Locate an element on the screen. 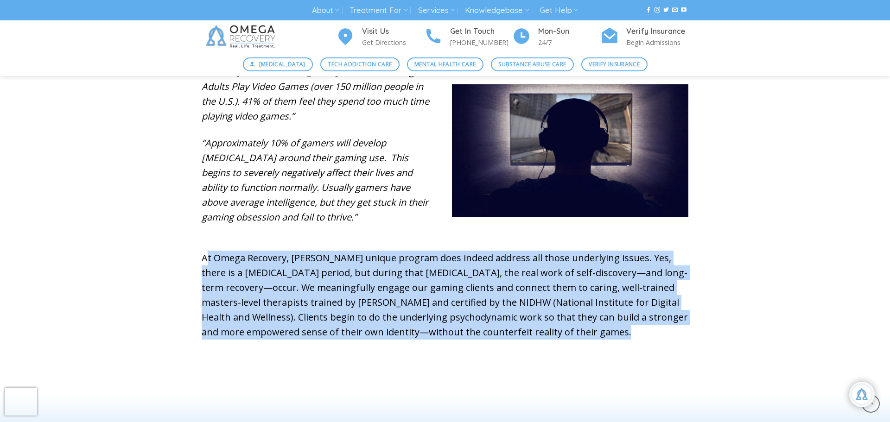 Image resolution: width=890 pixels, height=422 pixels. a: Follow on Twitter is located at coordinates (666, 10).